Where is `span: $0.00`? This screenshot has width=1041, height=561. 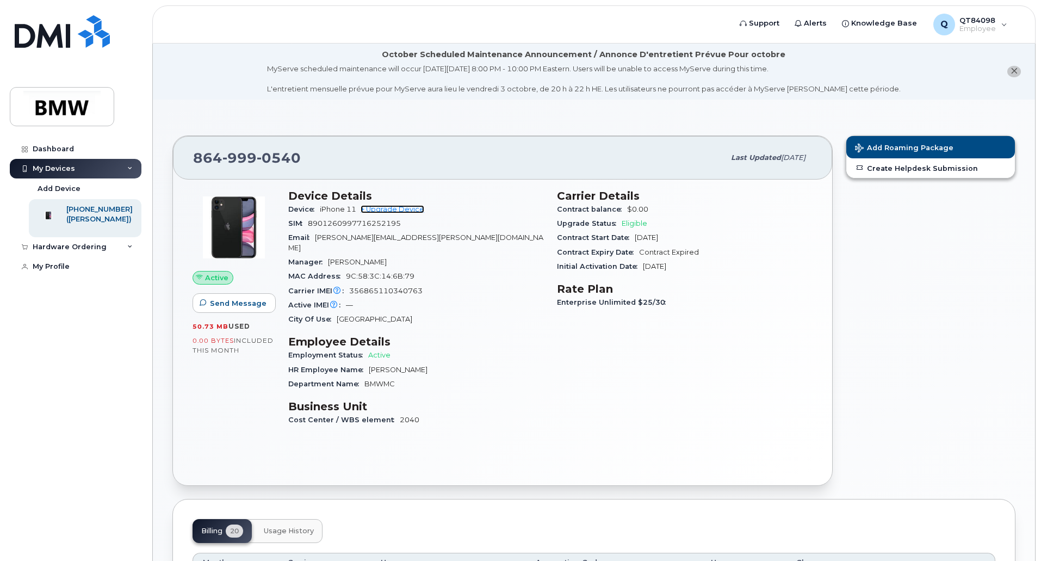 span: $0.00 is located at coordinates (637, 209).